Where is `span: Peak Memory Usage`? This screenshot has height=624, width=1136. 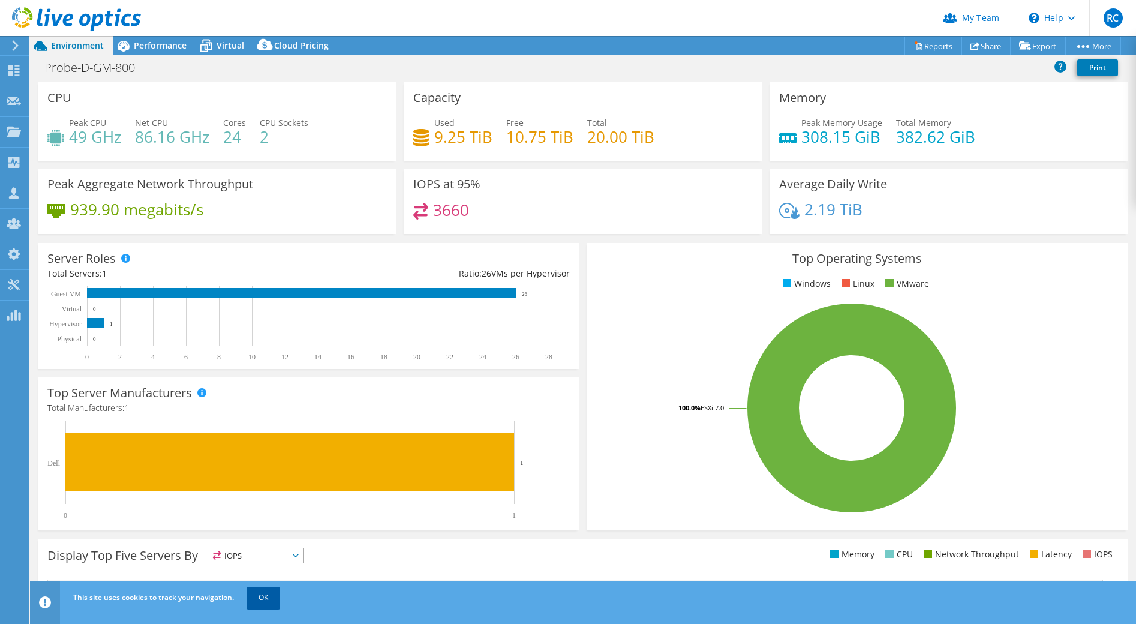
span: Peak Memory Usage is located at coordinates (842, 122).